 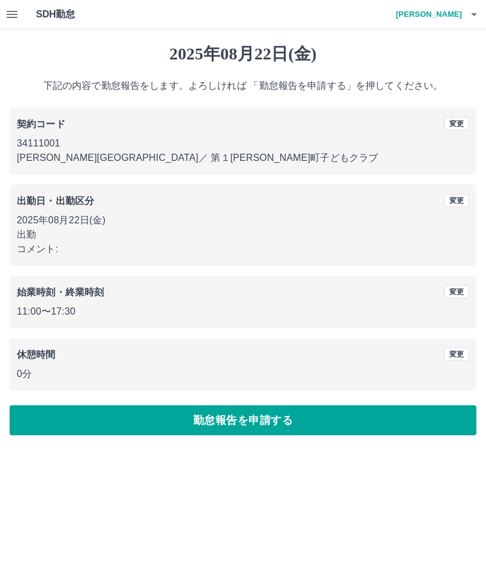 I want to click on button: 勤怠報告を申請する, so click(x=243, y=420).